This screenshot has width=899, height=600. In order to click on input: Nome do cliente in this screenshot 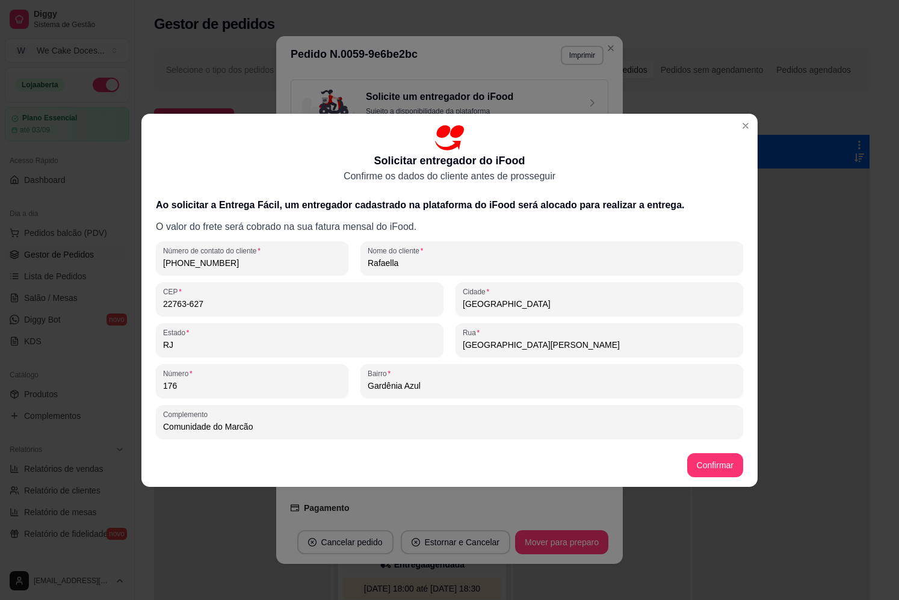, I will do `click(552, 263)`.